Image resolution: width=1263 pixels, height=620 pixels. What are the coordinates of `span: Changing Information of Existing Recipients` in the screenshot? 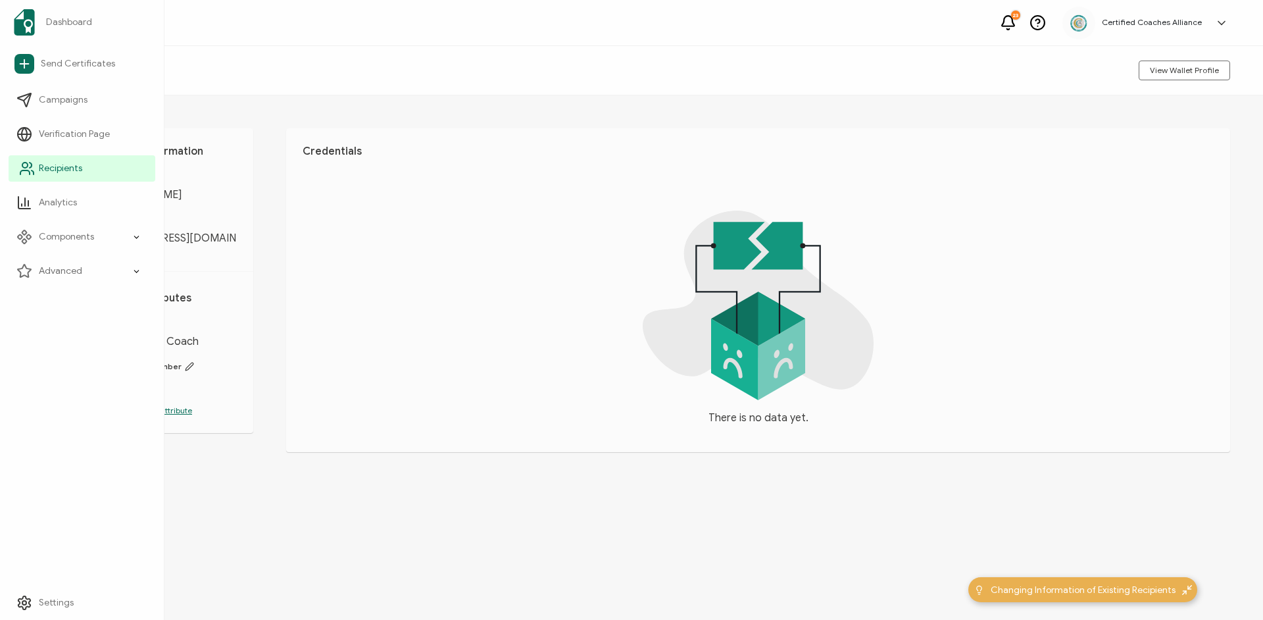 It's located at (1083, 589).